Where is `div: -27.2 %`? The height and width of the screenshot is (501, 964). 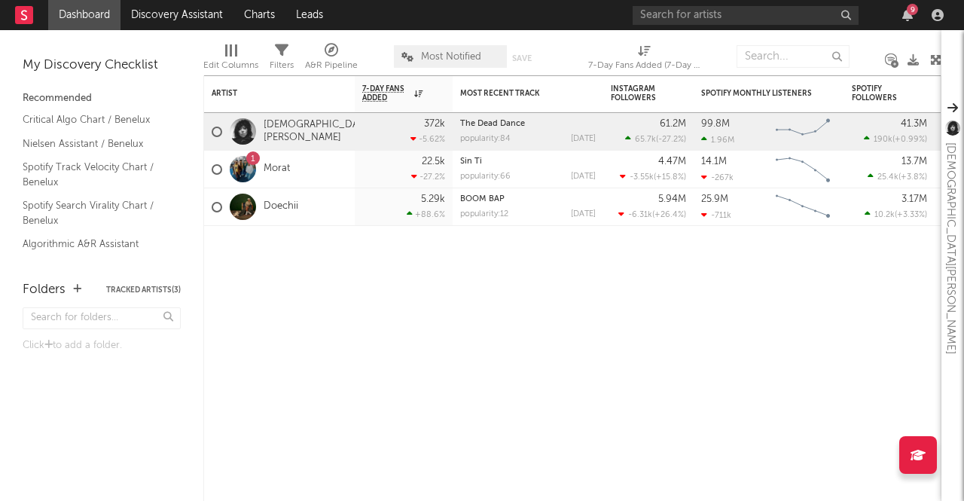
div: -27.2 % is located at coordinates (428, 176).